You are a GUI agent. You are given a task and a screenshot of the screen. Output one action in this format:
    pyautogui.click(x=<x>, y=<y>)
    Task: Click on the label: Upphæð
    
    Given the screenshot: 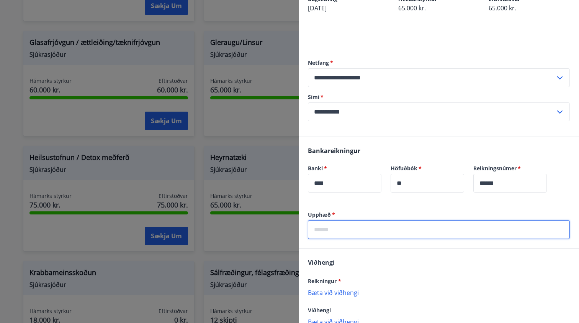 What is the action you would take?
    pyautogui.click(x=439, y=215)
    